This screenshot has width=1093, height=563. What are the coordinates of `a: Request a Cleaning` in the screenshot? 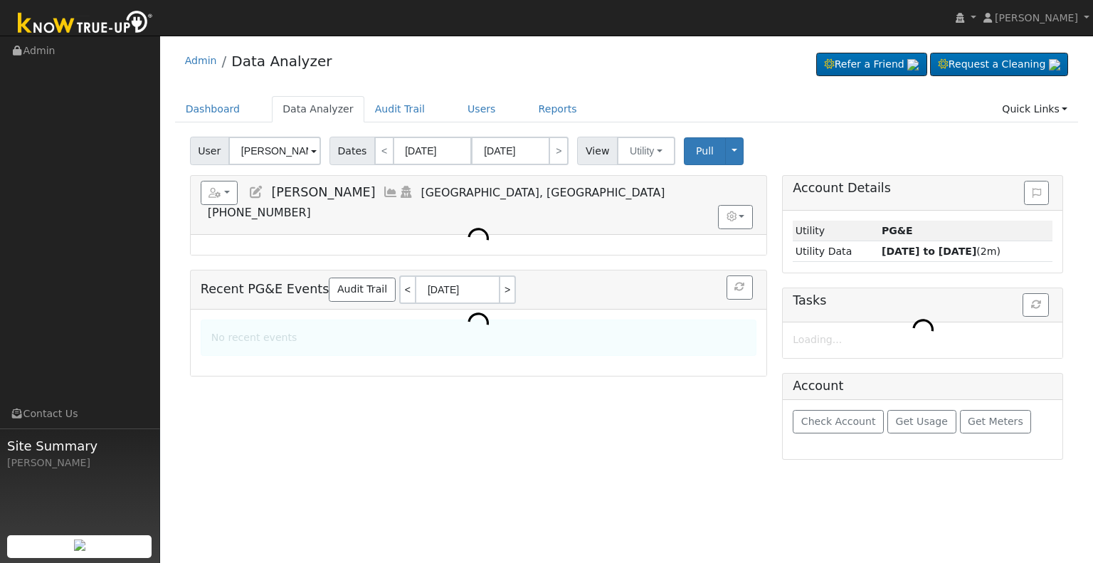 It's located at (999, 65).